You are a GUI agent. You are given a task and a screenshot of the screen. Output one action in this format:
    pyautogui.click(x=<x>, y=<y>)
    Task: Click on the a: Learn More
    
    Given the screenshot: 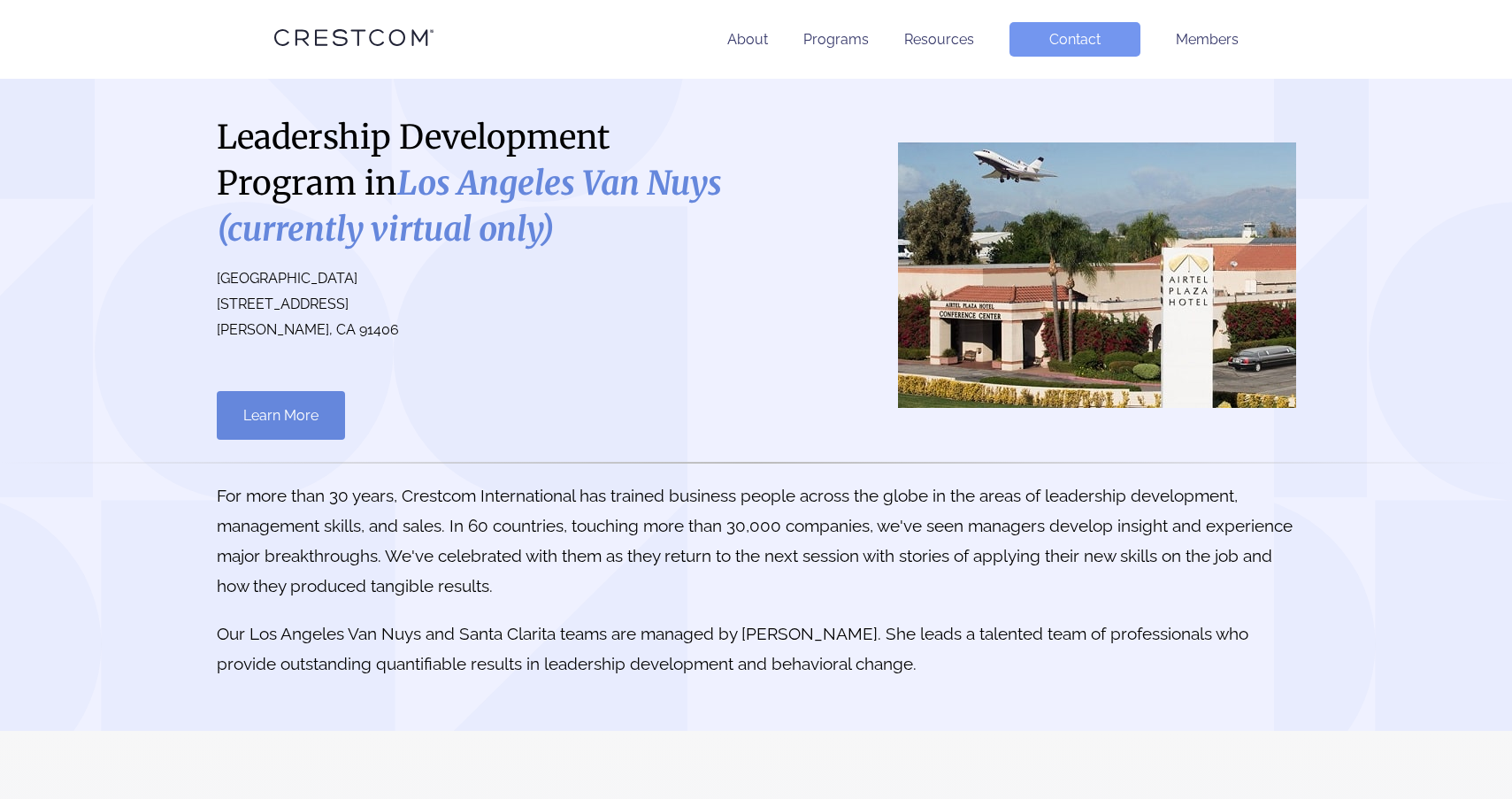 What is the action you would take?
    pyautogui.click(x=281, y=415)
    